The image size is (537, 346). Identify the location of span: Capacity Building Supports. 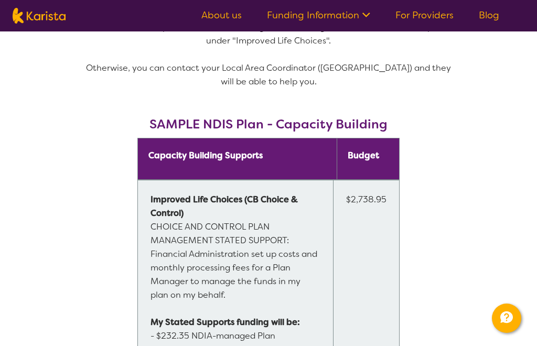
(206, 155).